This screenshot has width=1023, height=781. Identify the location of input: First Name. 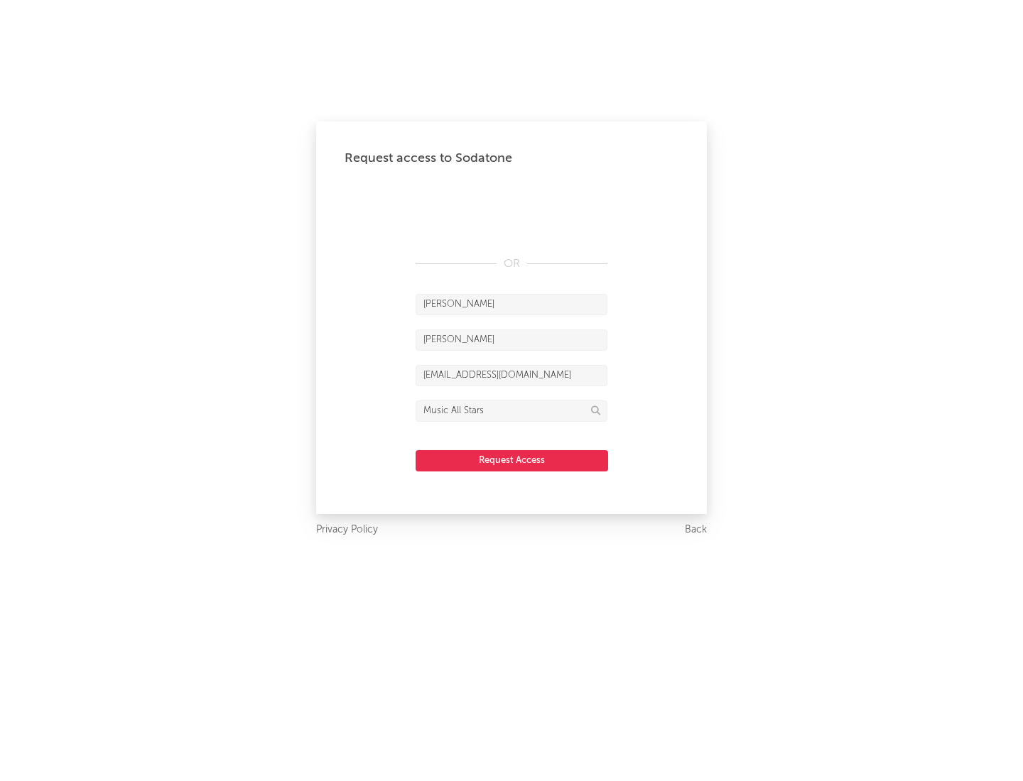
(511, 305).